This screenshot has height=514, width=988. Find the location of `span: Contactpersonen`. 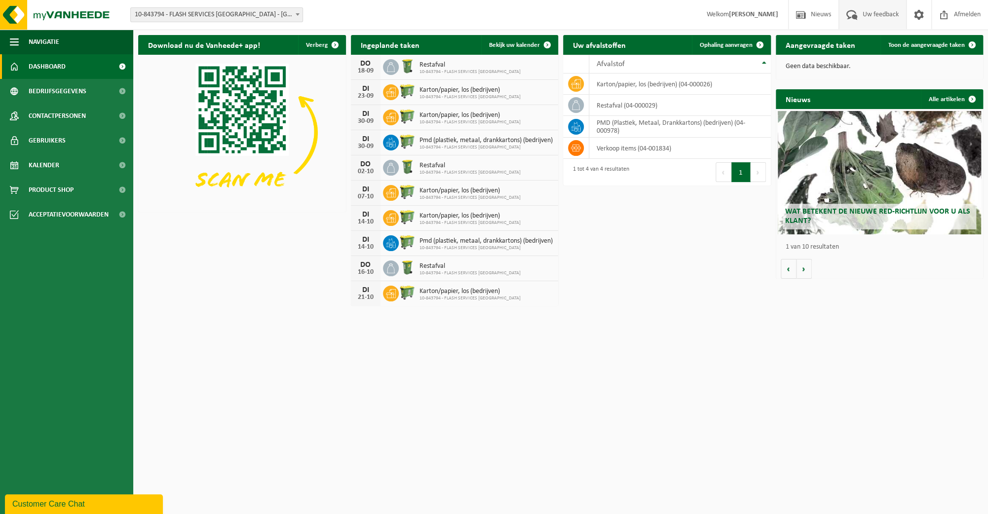

span: Contactpersonen is located at coordinates (57, 116).